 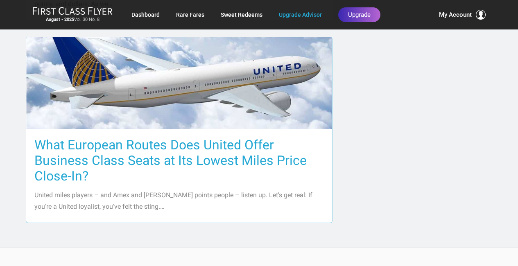 What do you see at coordinates (73, 11) in the screenshot?
I see `img: First Class Flyer` at bounding box center [73, 11].